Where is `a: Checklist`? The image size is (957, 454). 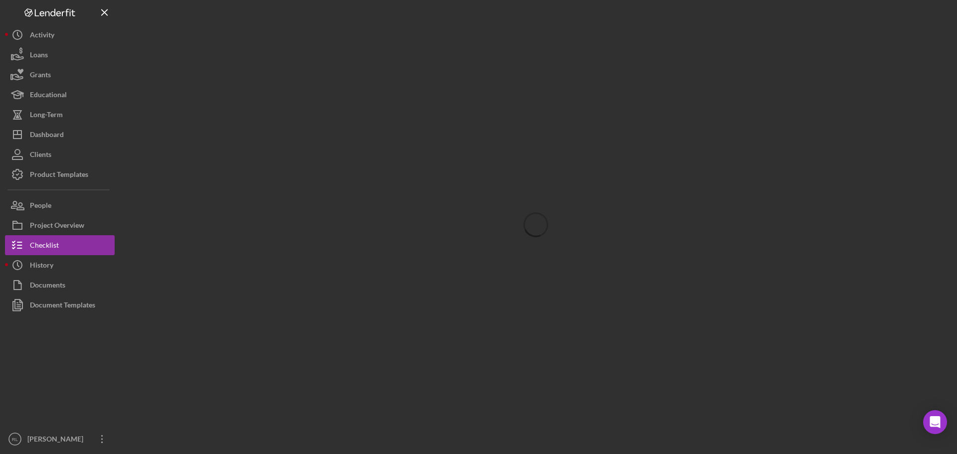
a: Checklist is located at coordinates (60, 245).